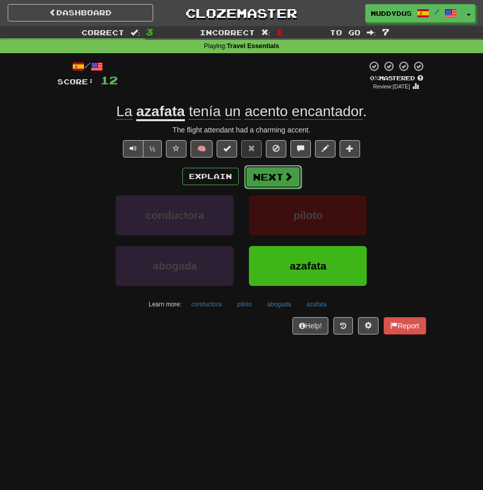  What do you see at coordinates (165, 305) in the screenshot?
I see `small: Learn more:` at bounding box center [165, 305].